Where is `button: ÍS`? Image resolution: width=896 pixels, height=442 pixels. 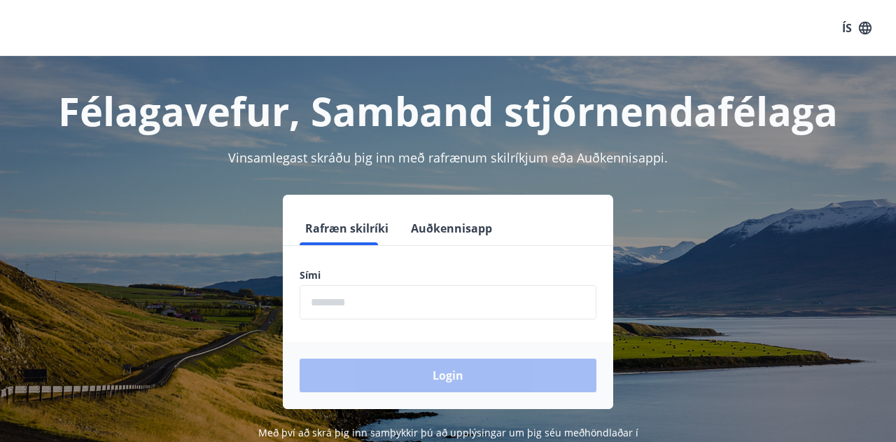
button: ÍS is located at coordinates (857, 28).